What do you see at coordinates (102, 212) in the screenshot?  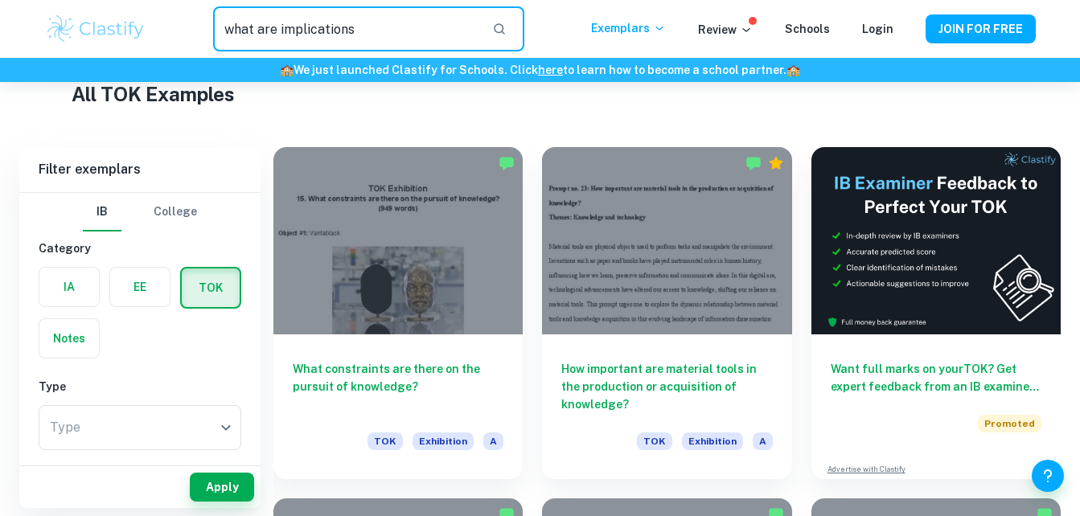 I see `button: IB` at bounding box center [102, 212].